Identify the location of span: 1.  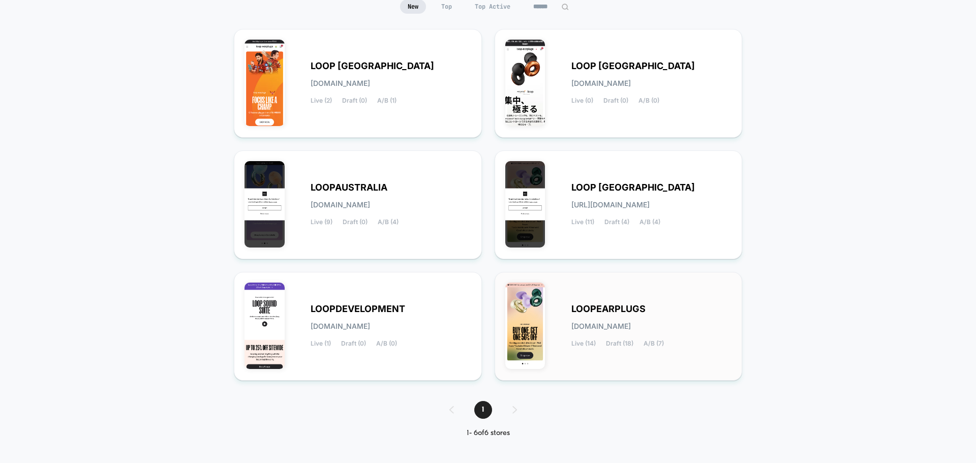
(483, 410).